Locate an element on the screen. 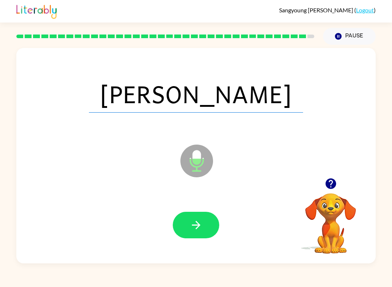 This screenshot has width=392, height=287. video: Your browser must support playing .mp4 files to use Literably. Please try using another browser. is located at coordinates (331, 218).